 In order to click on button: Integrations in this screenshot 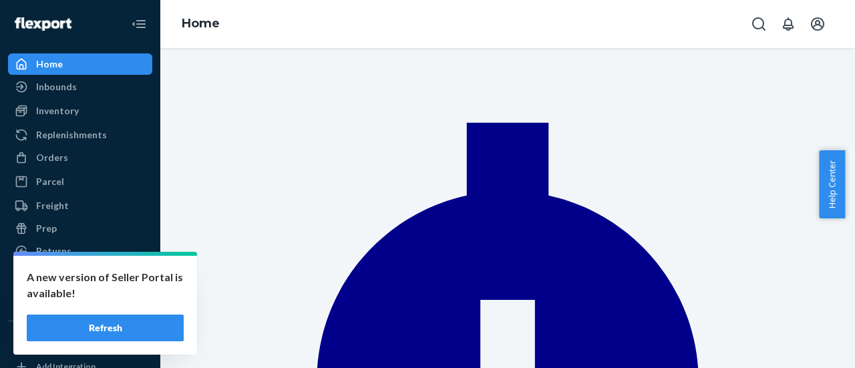, I will do `click(80, 343)`.